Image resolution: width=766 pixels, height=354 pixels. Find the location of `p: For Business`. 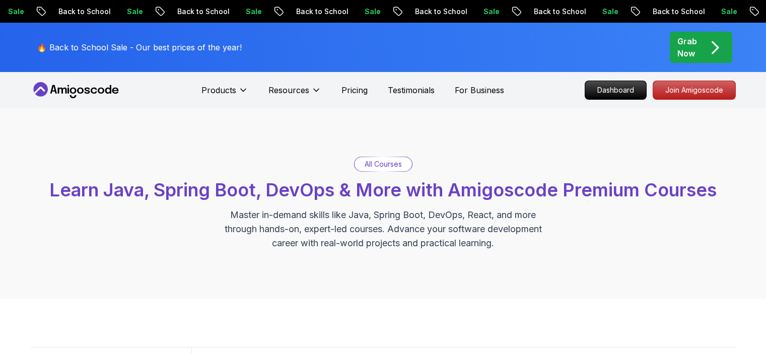

p: For Business is located at coordinates (479, 90).